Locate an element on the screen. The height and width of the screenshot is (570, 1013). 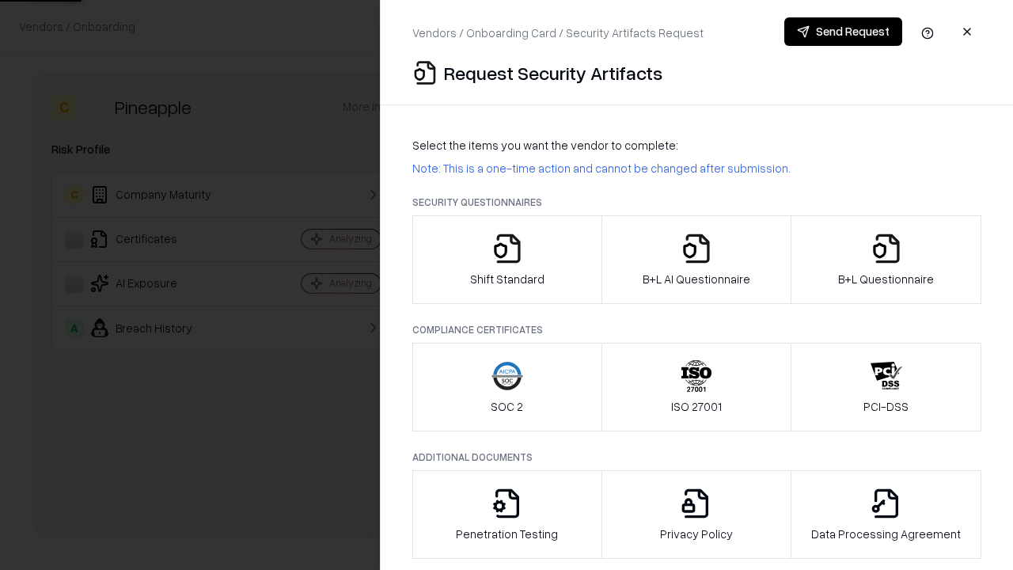
p: Additional Documents is located at coordinates (696, 456).